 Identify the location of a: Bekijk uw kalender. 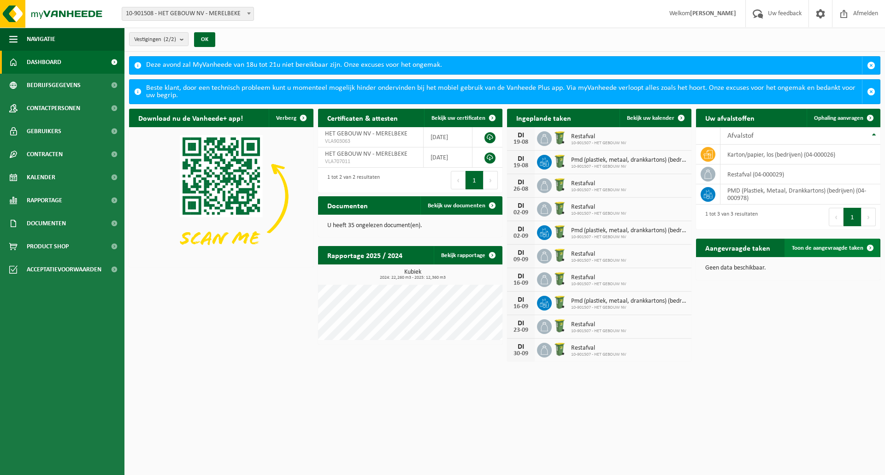
(655, 118).